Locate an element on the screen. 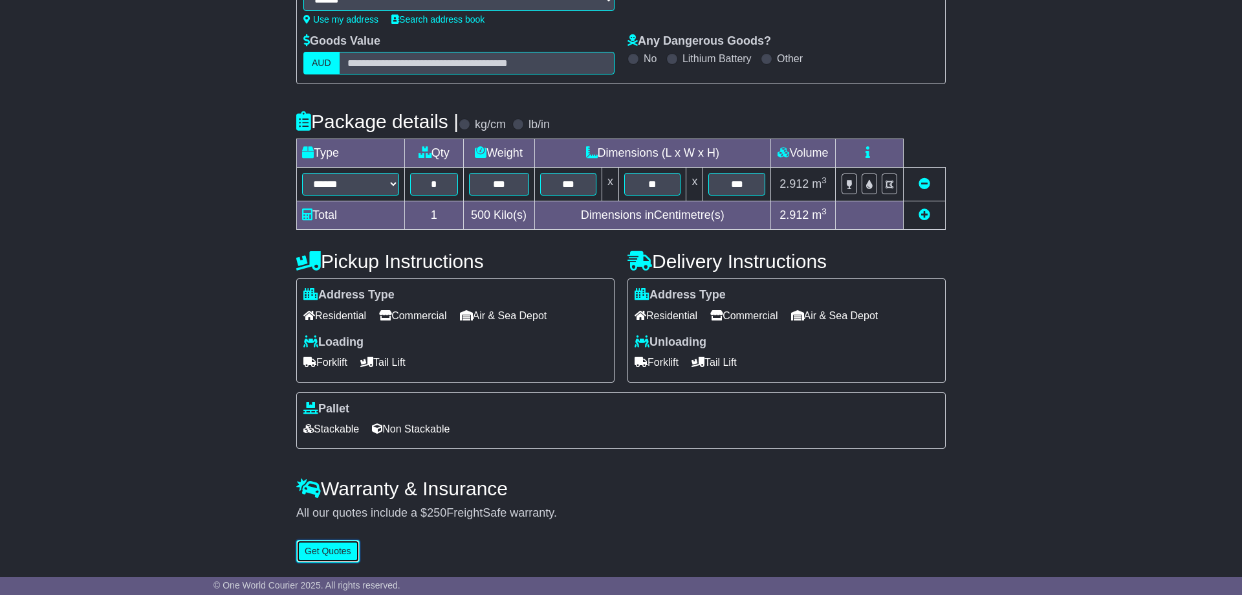  a: Use my address is located at coordinates (341, 19).